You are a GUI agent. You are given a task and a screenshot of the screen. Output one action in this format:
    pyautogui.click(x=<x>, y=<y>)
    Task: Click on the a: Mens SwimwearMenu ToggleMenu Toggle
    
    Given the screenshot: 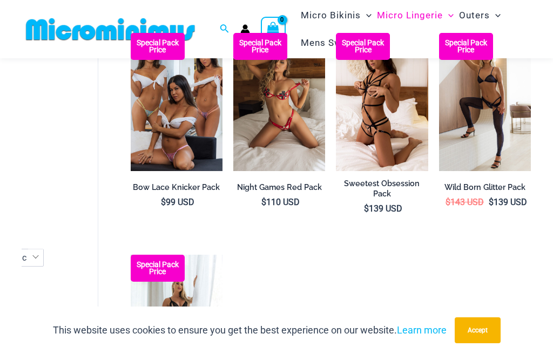 What is the action you would take?
    pyautogui.click(x=344, y=43)
    